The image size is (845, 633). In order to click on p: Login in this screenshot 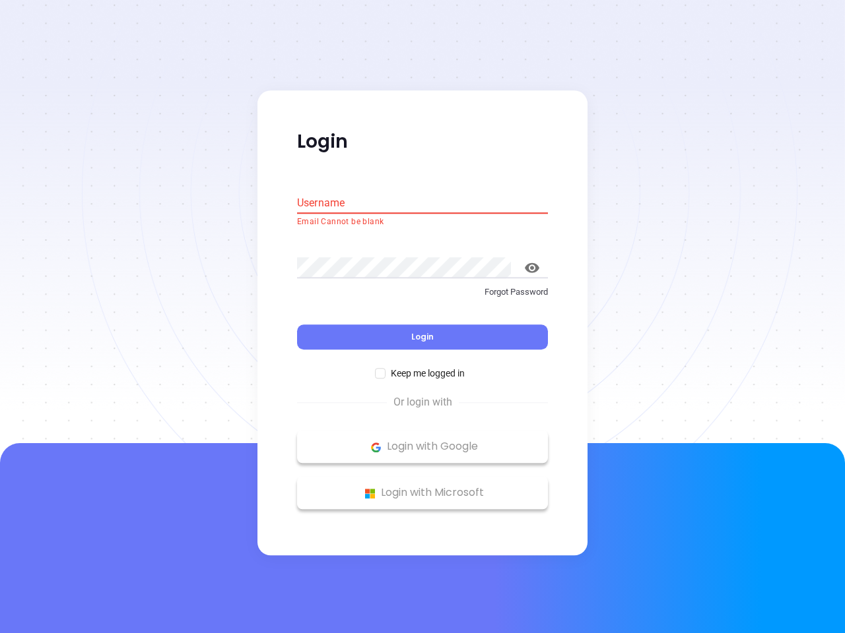, I will do `click(422, 142)`.